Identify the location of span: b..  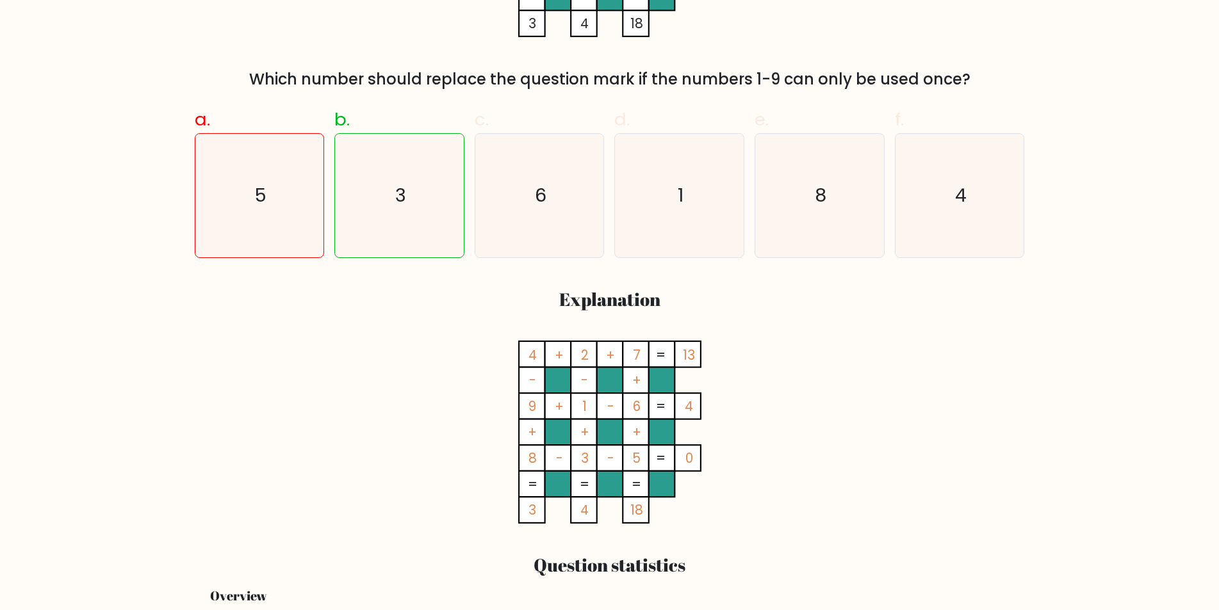
(342, 119).